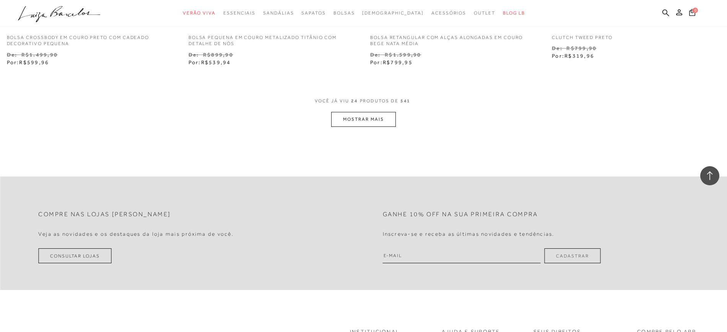 Image resolution: width=727 pixels, height=332 pixels. I want to click on h4: Inscreva-se e receba as últimas novidades e tendências., so click(469, 234).